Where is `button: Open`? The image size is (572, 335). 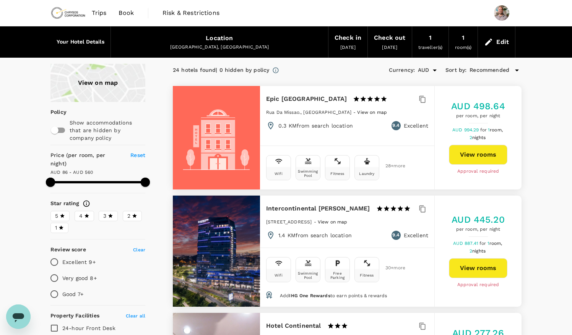 button: Open is located at coordinates (435, 70).